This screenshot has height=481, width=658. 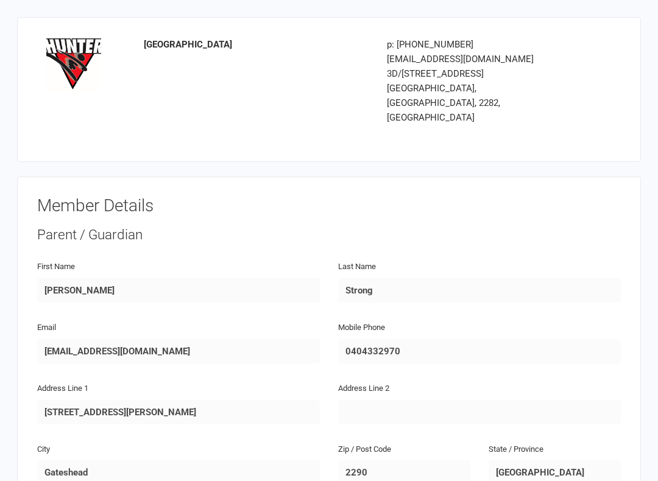 What do you see at coordinates (56, 267) in the screenshot?
I see `label: First Name` at bounding box center [56, 267].